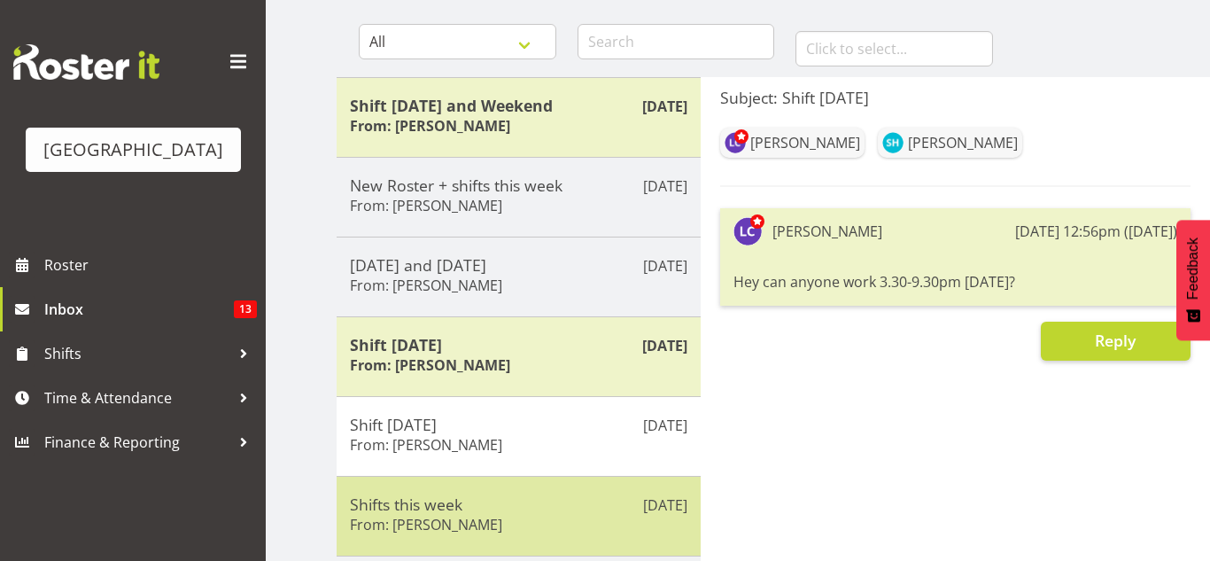 Image resolution: width=1210 pixels, height=561 pixels. I want to click on span: Roster, so click(151, 265).